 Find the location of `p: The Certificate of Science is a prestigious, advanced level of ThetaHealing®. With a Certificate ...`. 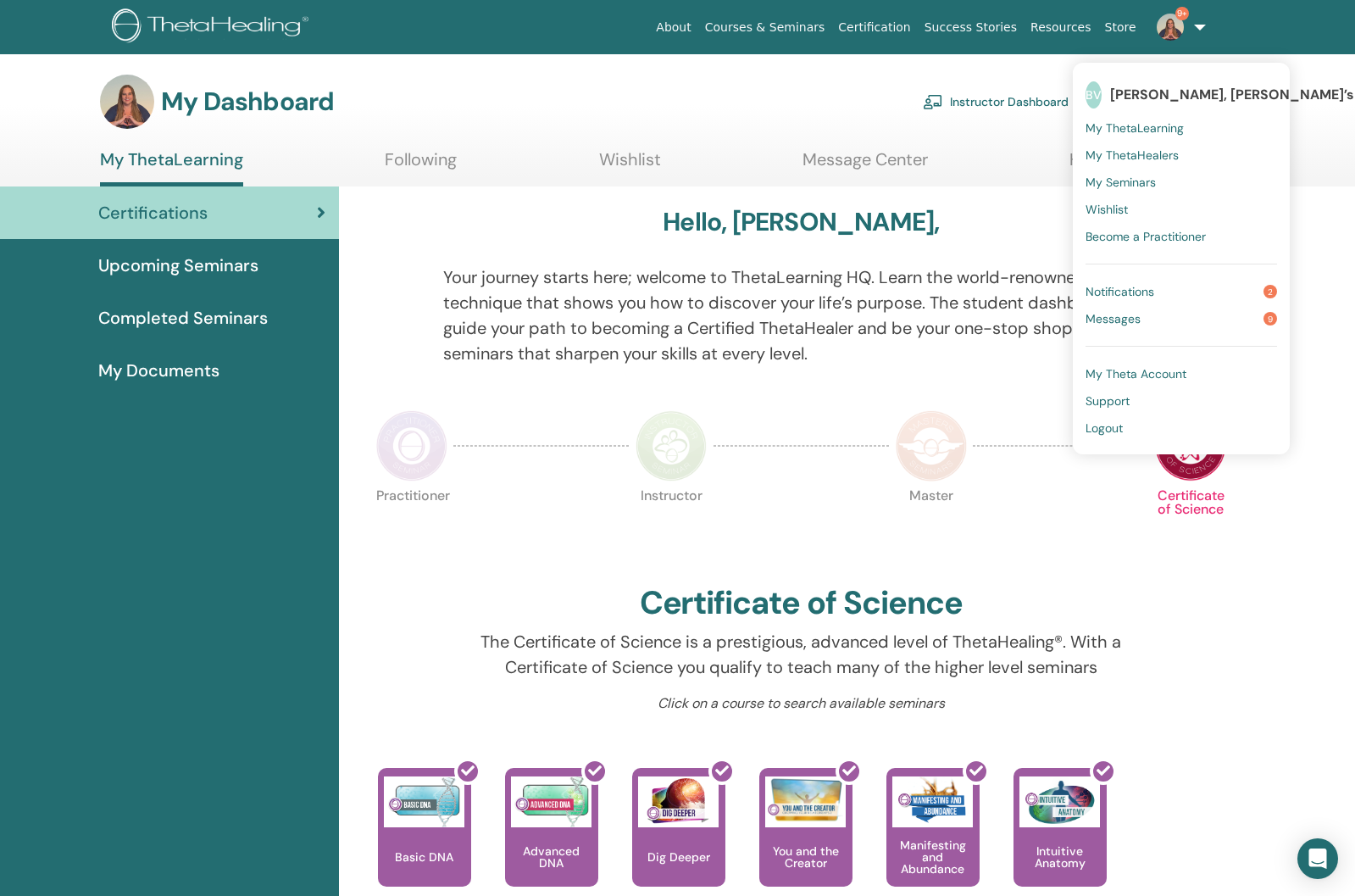

p: The Certificate of Science is a prestigious, advanced level of ThetaHealing®. With a Certificate ... is located at coordinates (801, 654).